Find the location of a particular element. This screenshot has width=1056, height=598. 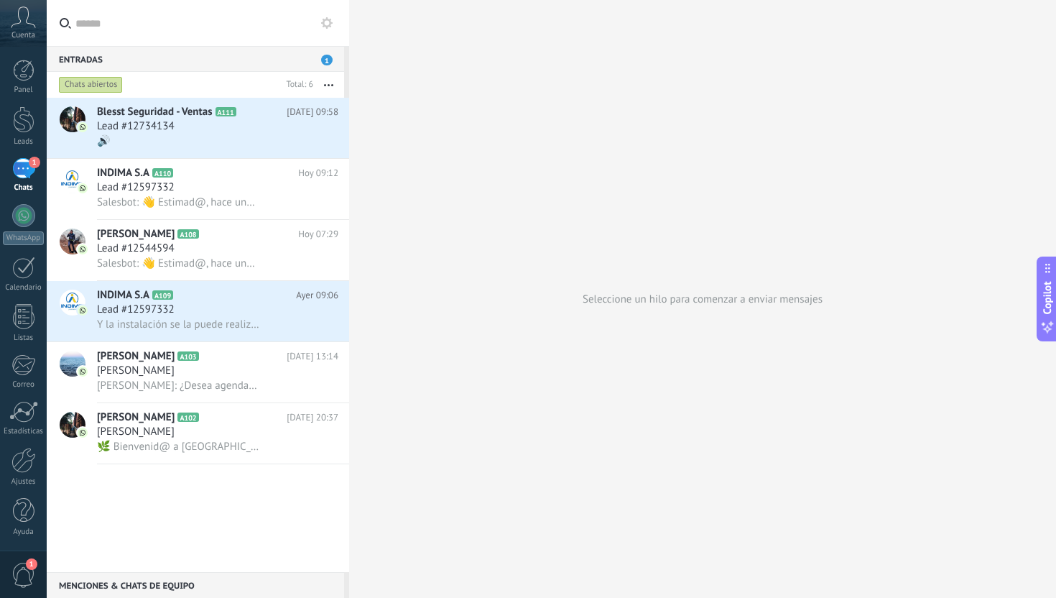

span: Hoy 07:29 is located at coordinates (318, 234).